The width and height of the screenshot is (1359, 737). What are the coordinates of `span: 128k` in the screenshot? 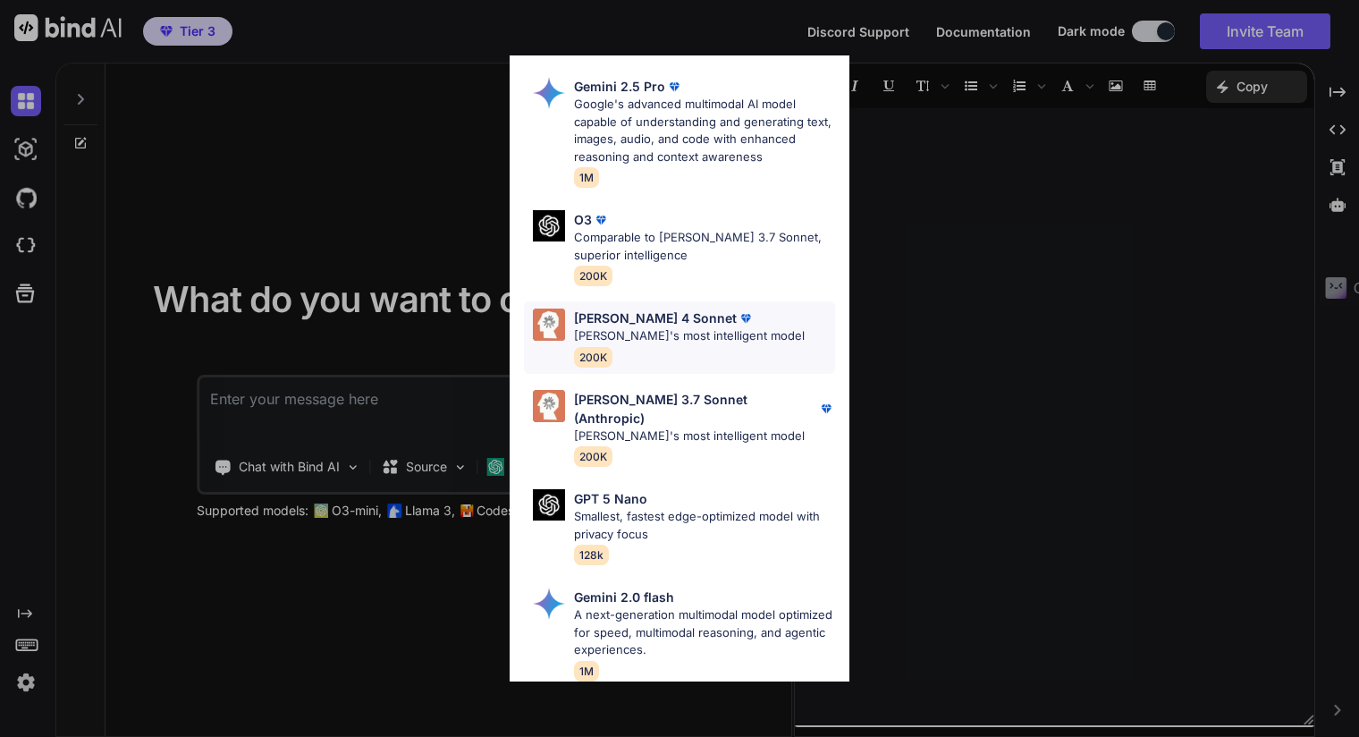 It's located at (591, 554).